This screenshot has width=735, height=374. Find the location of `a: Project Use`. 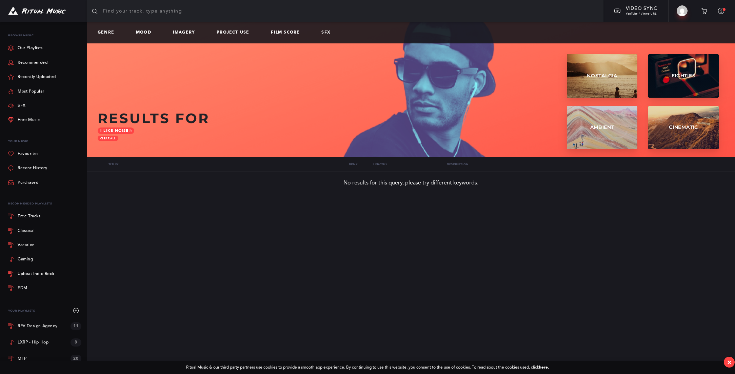

a: Project Use is located at coordinates (236, 33).